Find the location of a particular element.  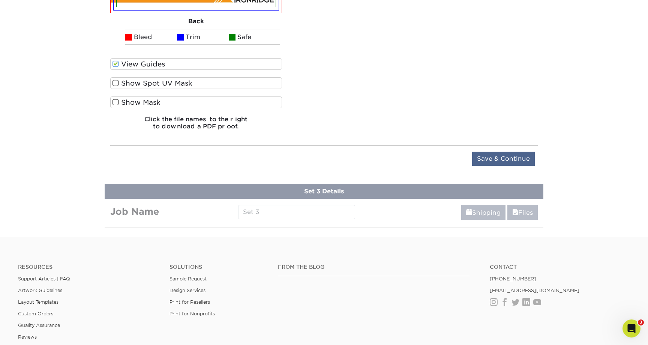

a: Print for Resellers is located at coordinates (190, 302).